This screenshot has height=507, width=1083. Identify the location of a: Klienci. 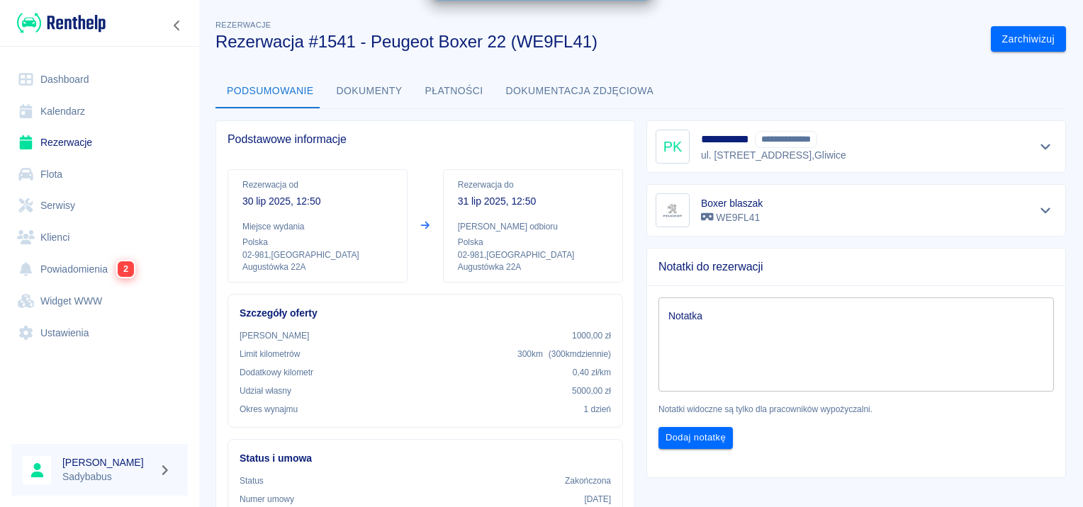
(99, 237).